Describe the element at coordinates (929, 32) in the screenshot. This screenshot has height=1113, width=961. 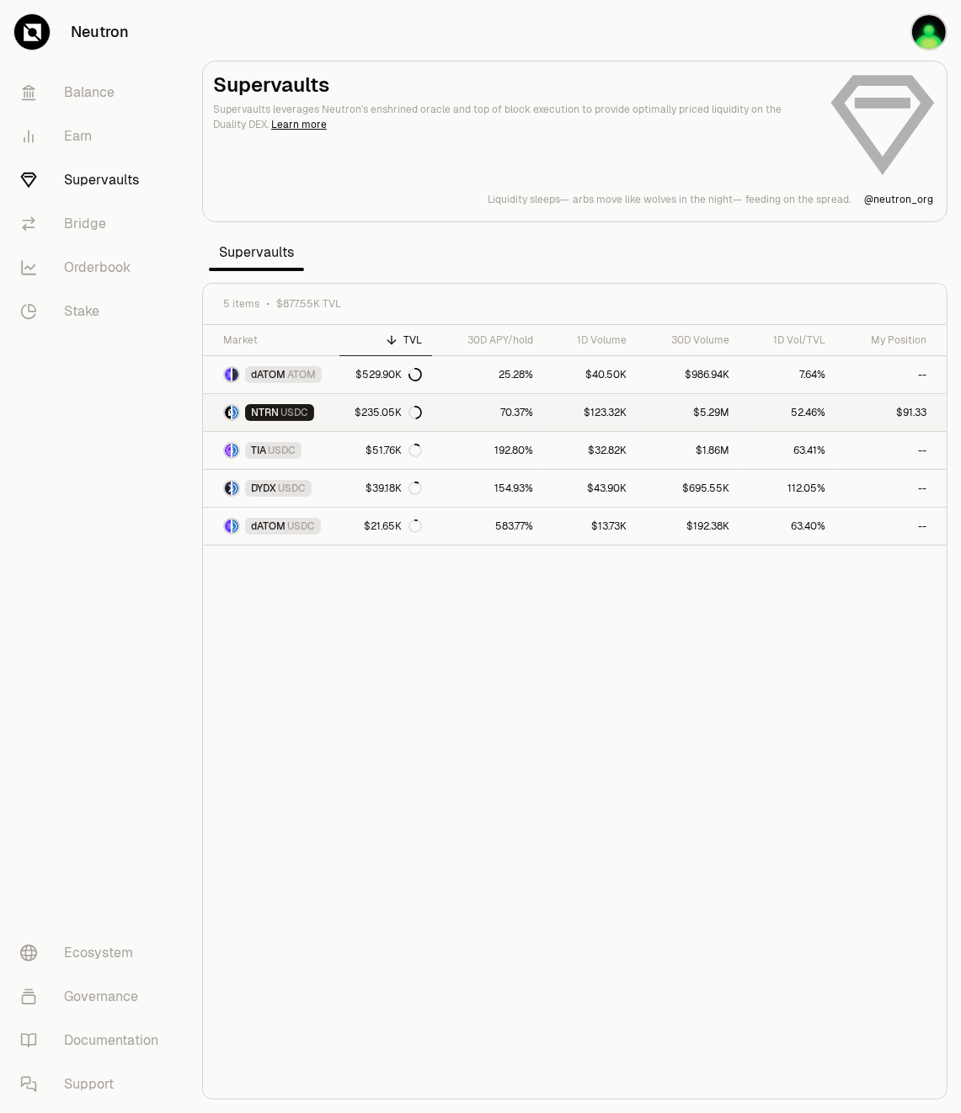
I see `img: ledger` at that location.